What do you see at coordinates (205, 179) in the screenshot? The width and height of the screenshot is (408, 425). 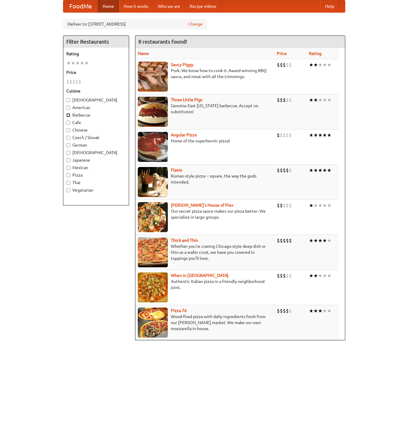 I see `p: Roman-style pizza -- square, the way the gods intended.` at bounding box center [205, 179].